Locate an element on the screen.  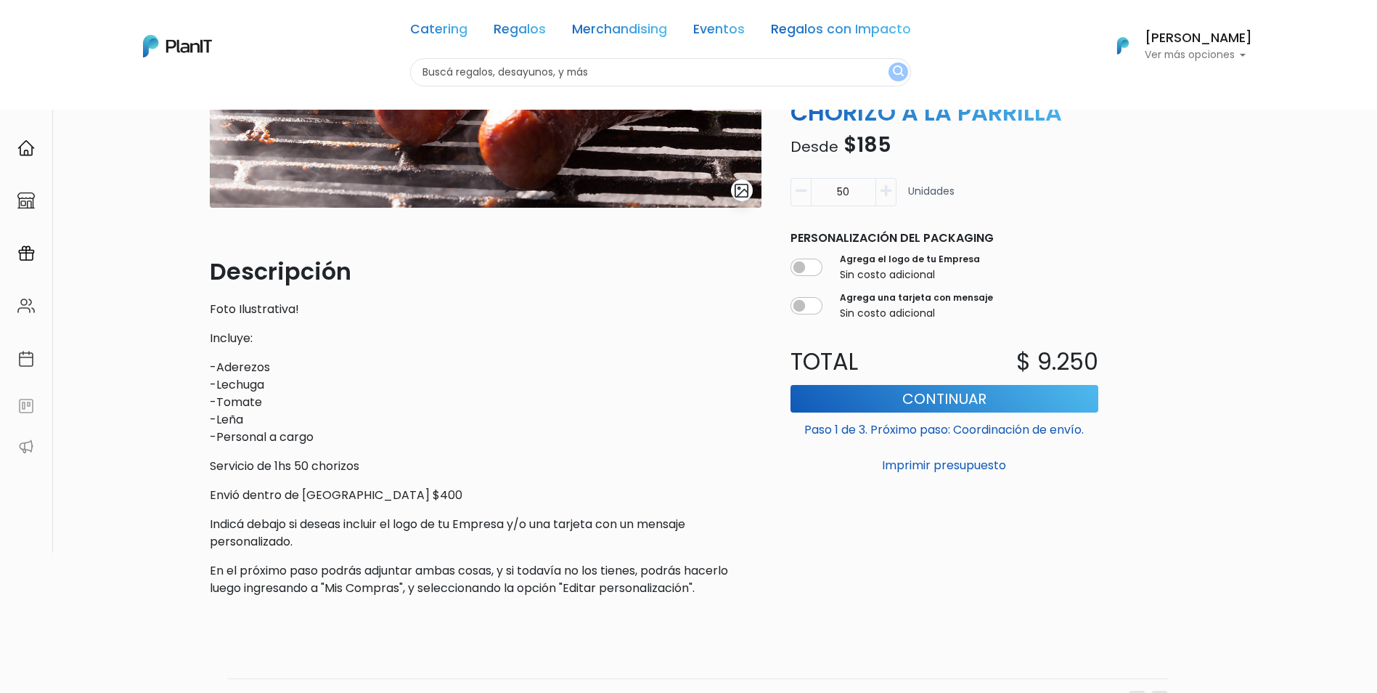
p: Incluye: is located at coordinates (486, 338).